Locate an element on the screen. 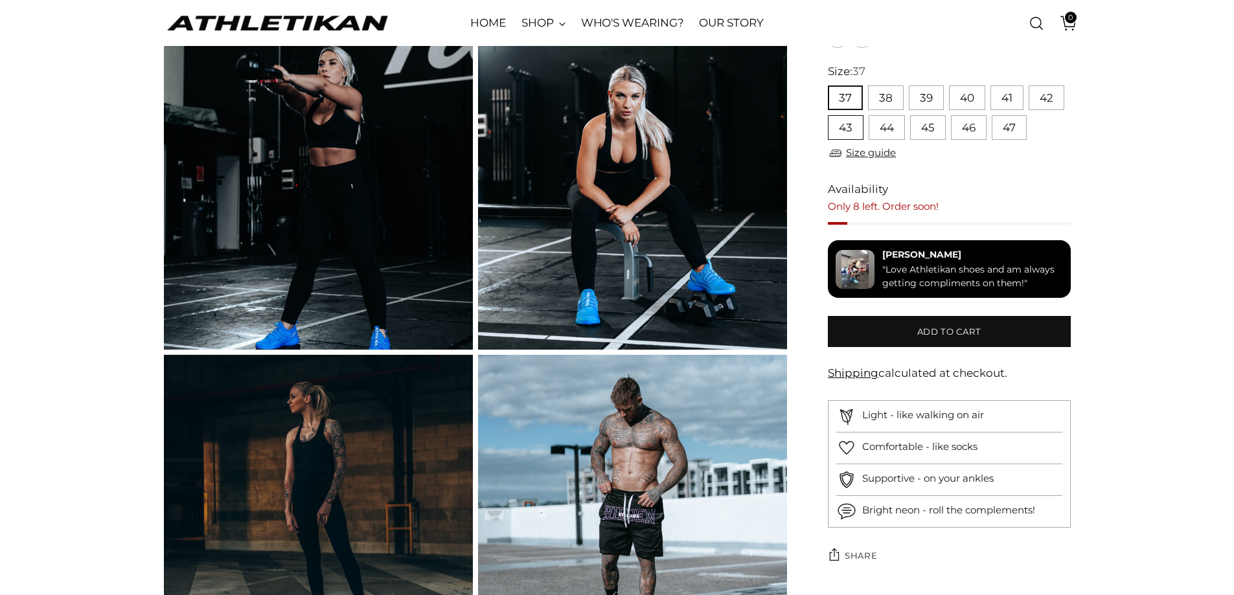  button: 42 is located at coordinates (1046, 98).